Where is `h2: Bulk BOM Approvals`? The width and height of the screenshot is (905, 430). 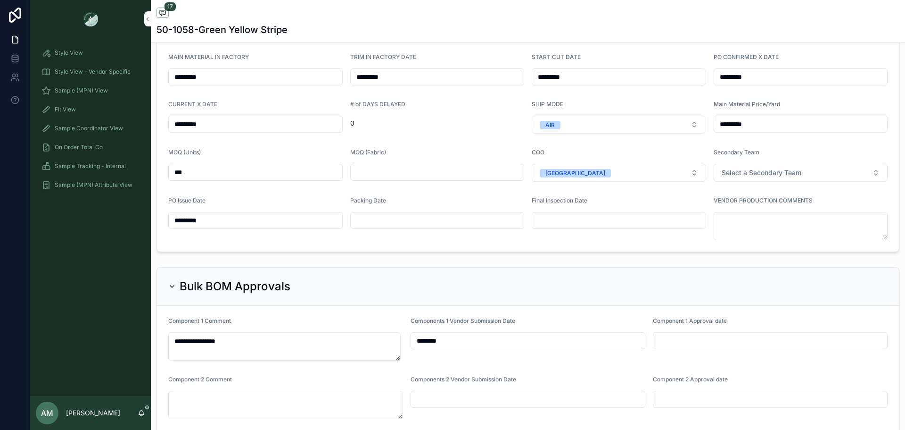
h2: Bulk BOM Approvals is located at coordinates (235, 286).